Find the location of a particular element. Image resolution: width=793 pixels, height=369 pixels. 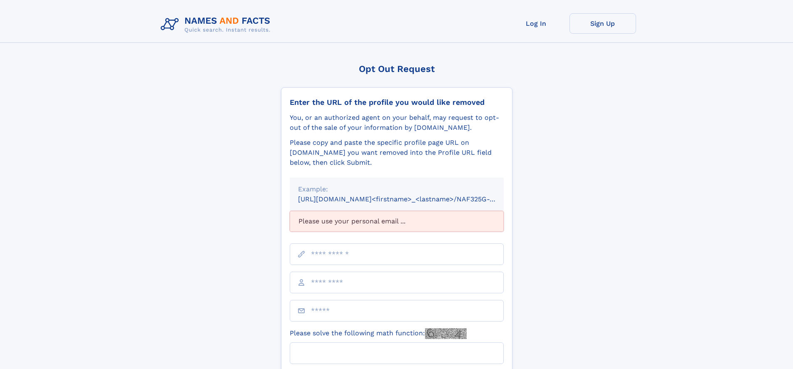

div: Enter the URL of the profile you would like removed is located at coordinates (397, 102).